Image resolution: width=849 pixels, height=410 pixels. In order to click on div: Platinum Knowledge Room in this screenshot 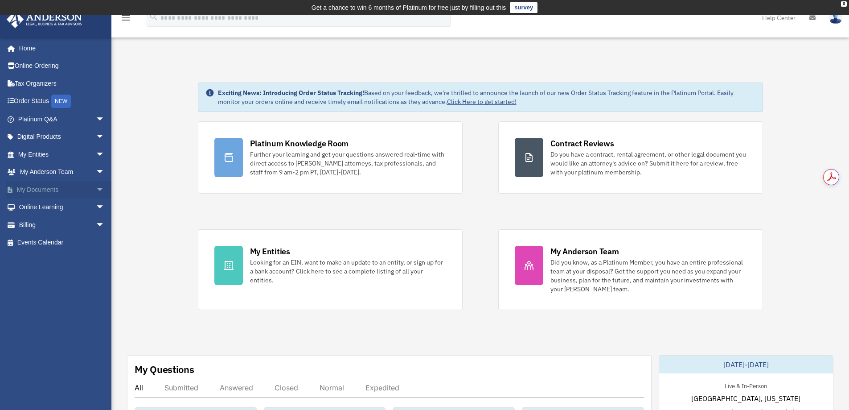, I will do `click(300, 143)`.